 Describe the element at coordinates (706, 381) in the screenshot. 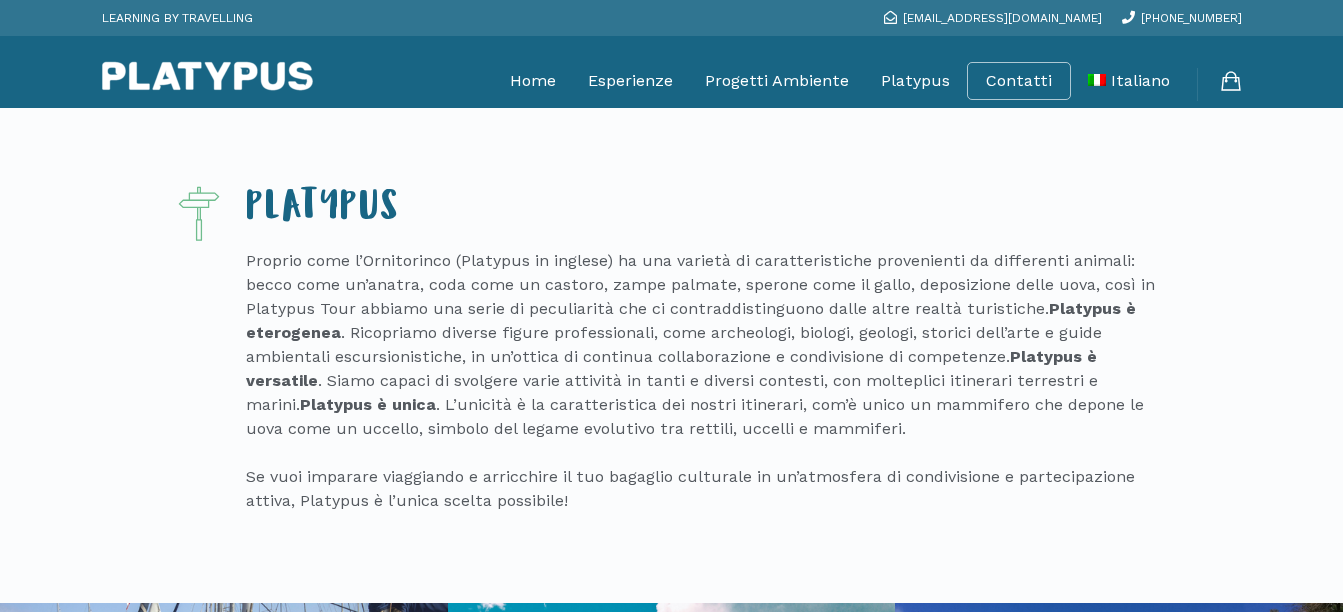

I see `p: Proprio come l’Ornitorinco (Platypus in inglese) ha una varietà di caratteristiche provenienti da...` at that location.